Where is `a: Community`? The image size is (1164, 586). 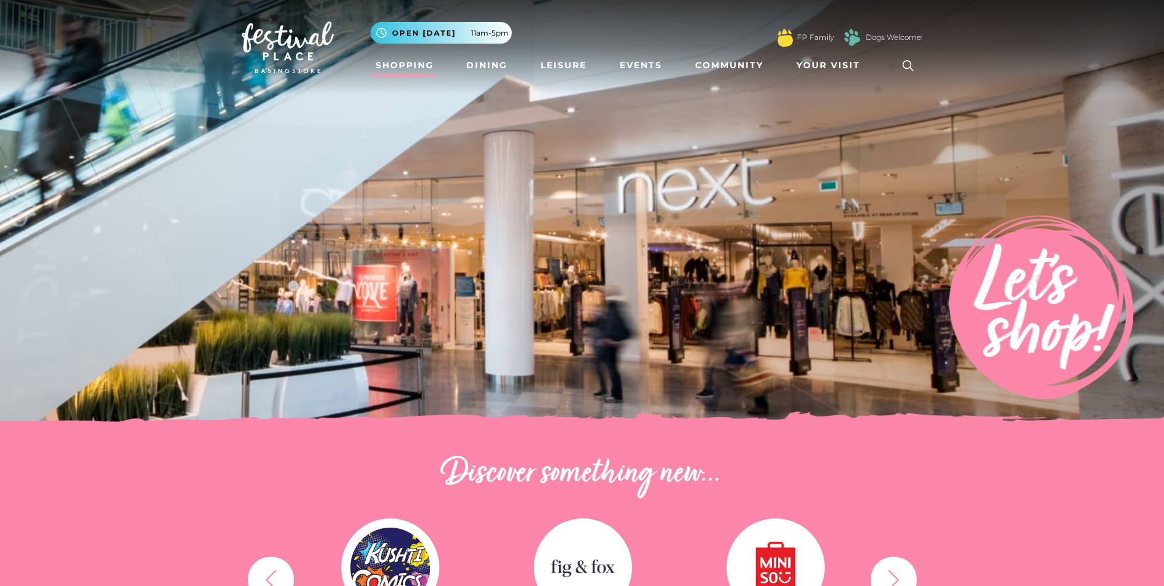 a: Community is located at coordinates (729, 65).